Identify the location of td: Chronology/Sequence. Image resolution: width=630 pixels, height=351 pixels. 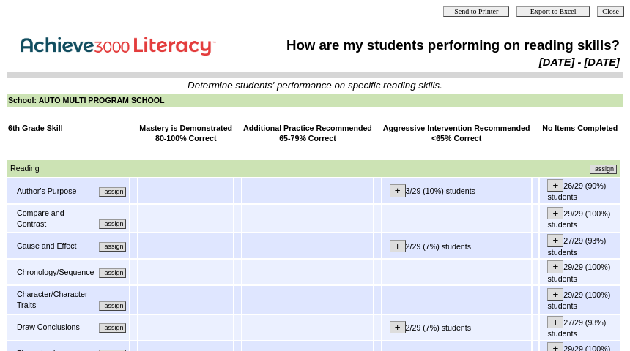
(55, 272).